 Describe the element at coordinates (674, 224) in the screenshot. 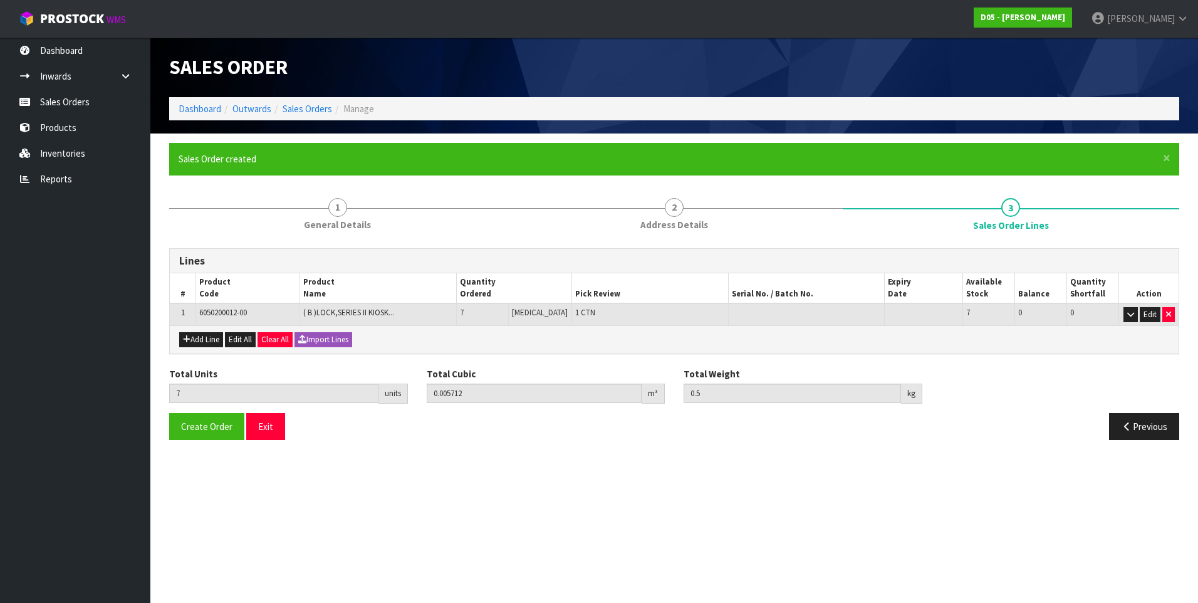

I see `span: Address Details` at that location.